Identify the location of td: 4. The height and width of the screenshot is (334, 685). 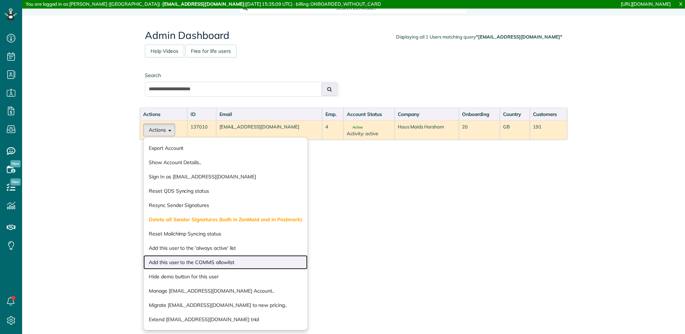
(333, 130).